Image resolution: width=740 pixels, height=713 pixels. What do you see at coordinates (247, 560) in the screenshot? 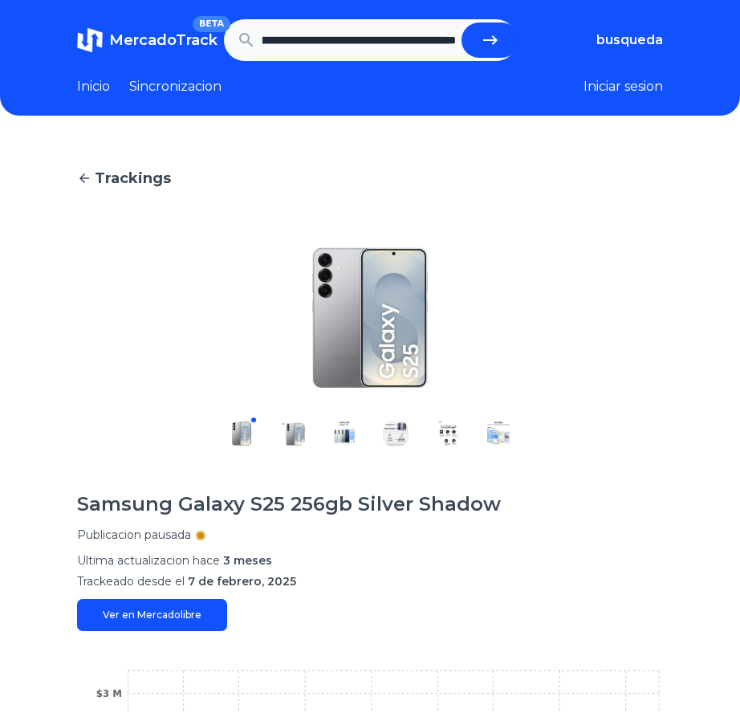
I see `span: 3 meses` at bounding box center [247, 560].